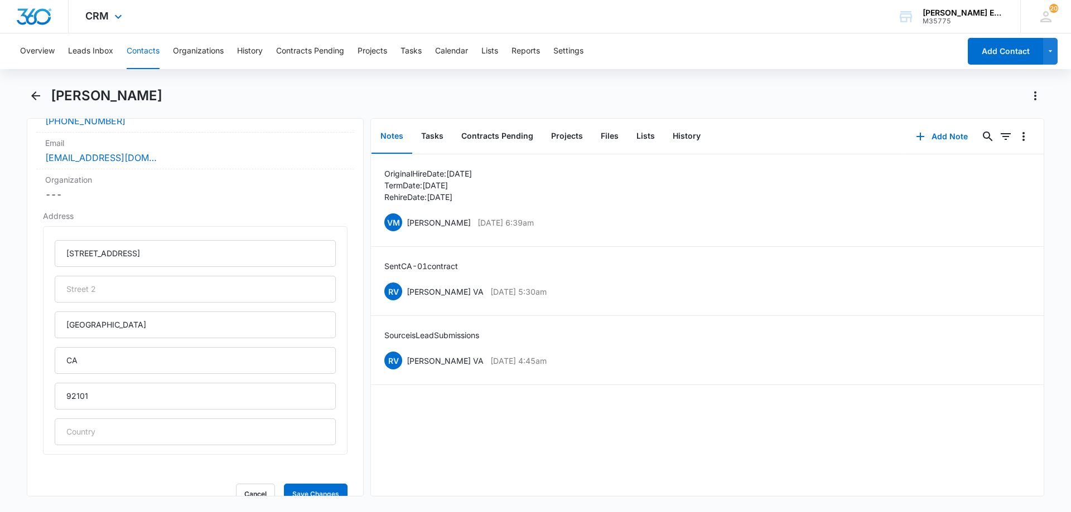  Describe the element at coordinates (1035, 96) in the screenshot. I see `button: Actions` at that location.